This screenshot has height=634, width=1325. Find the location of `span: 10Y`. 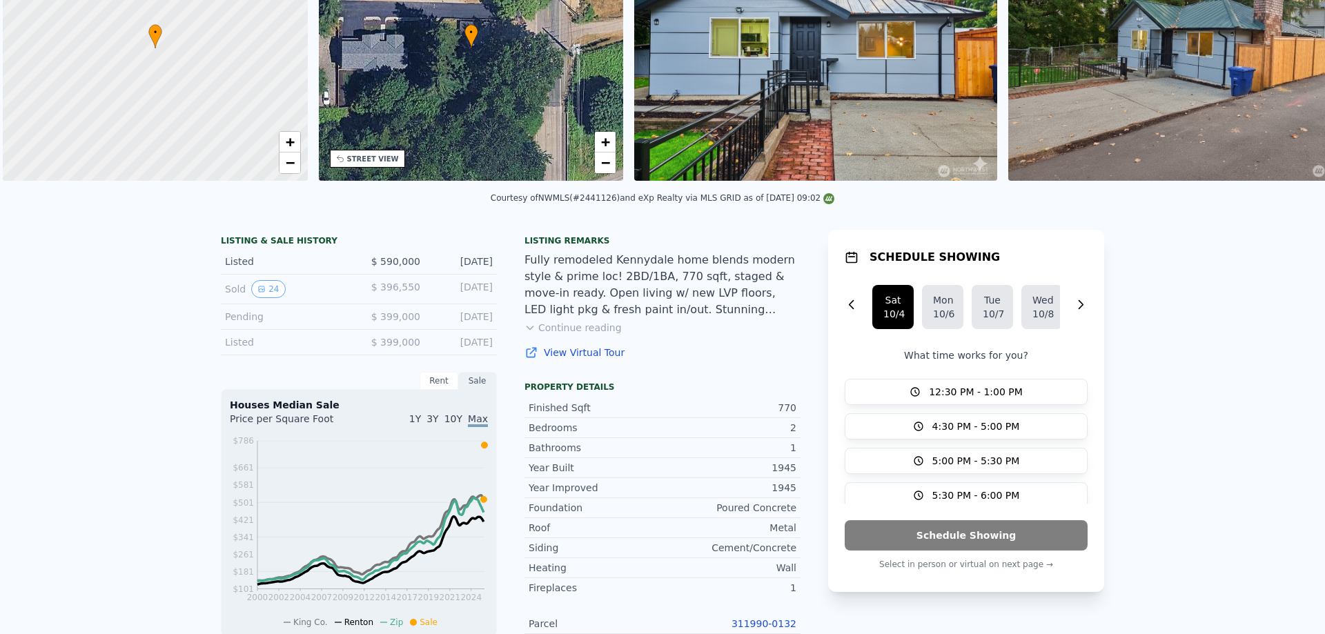

span: 10Y is located at coordinates (454, 419).